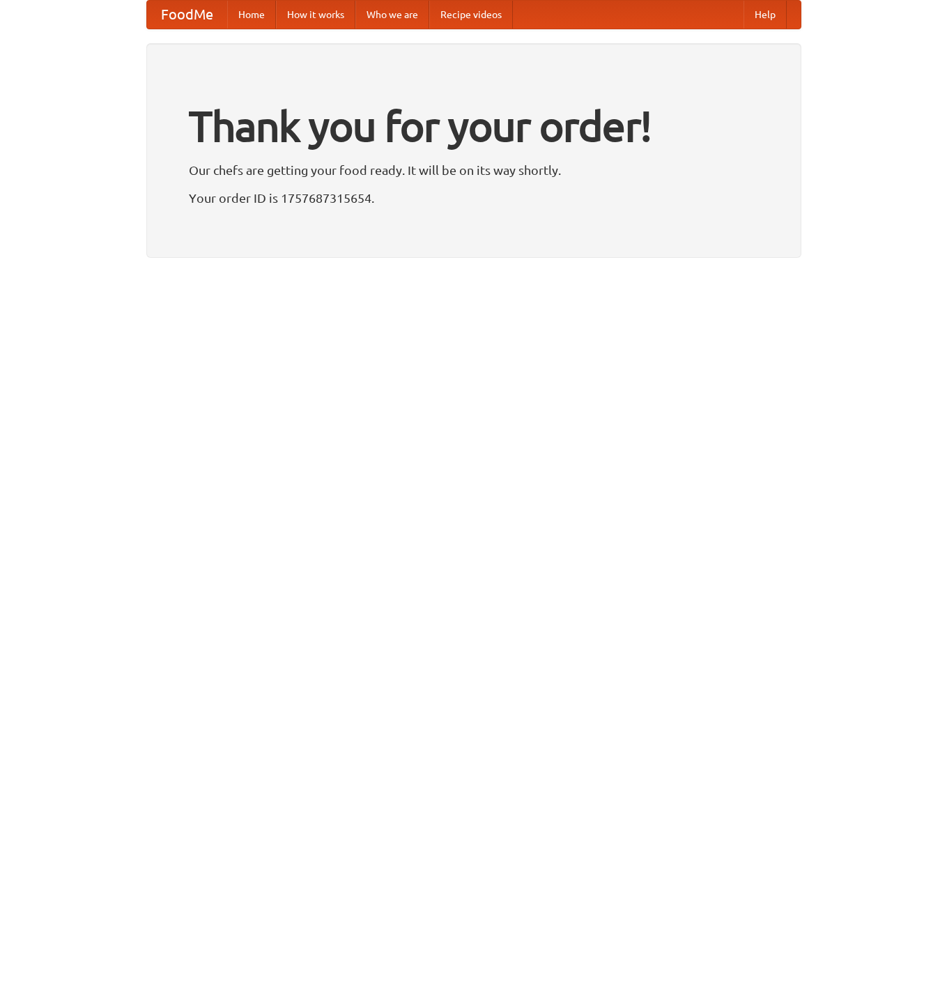 The width and height of the screenshot is (947, 986). What do you see at coordinates (474, 170) in the screenshot?
I see `p: Our chefs are getting your food ready. It will be on its way shortly.` at bounding box center [474, 170].